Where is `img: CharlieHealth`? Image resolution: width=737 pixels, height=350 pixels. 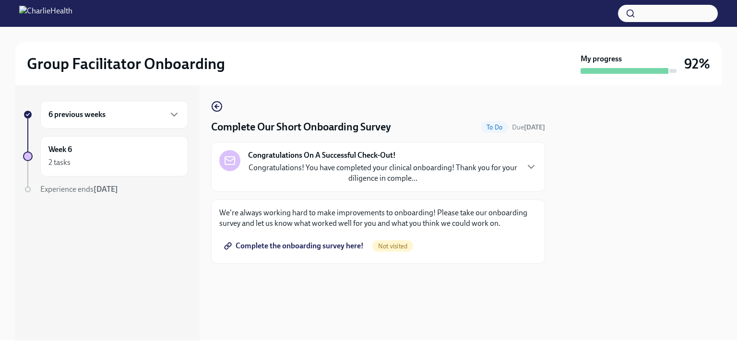
img: CharlieHealth is located at coordinates (46, 13).